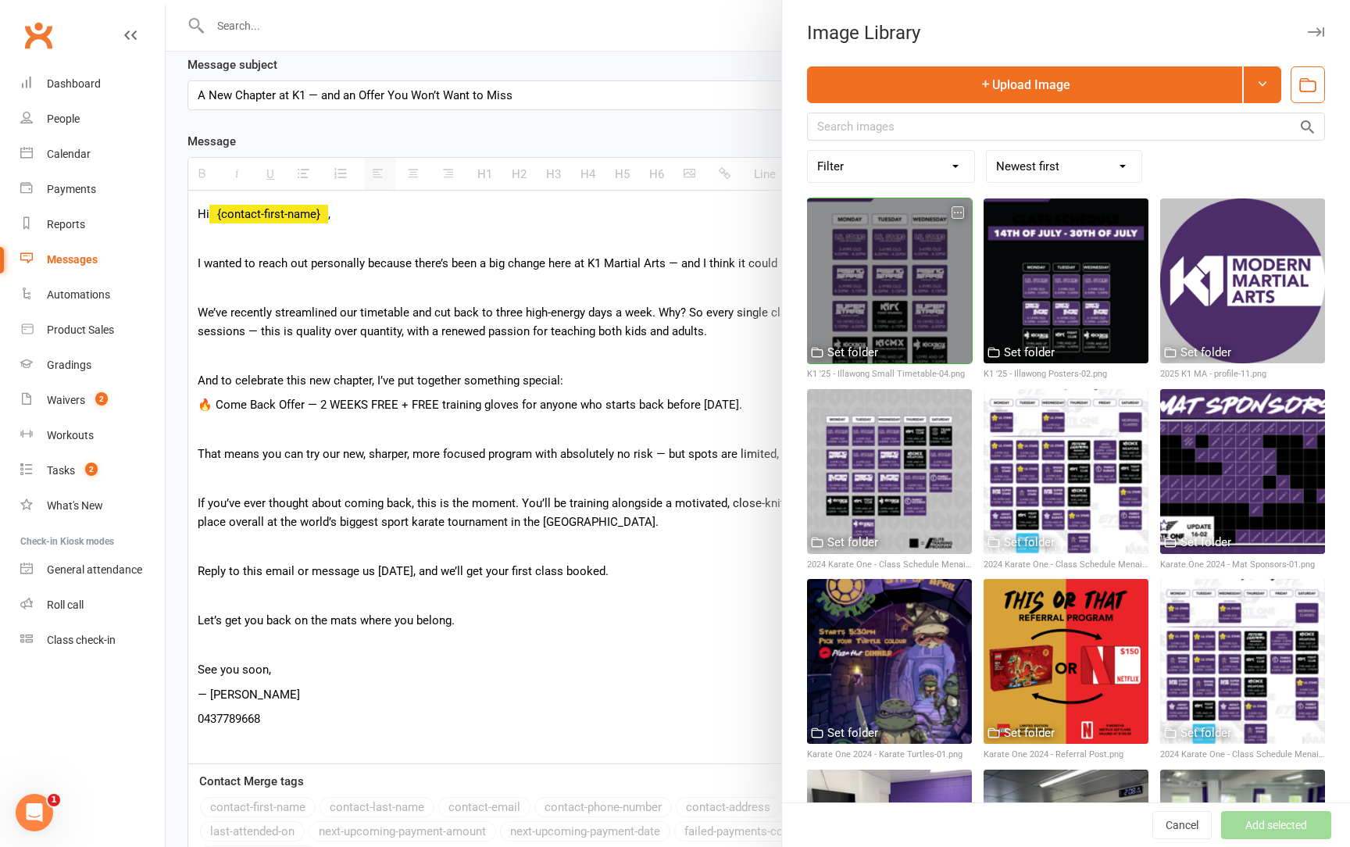  Describe the element at coordinates (92, 154) in the screenshot. I see `a: Calendar` at that location.